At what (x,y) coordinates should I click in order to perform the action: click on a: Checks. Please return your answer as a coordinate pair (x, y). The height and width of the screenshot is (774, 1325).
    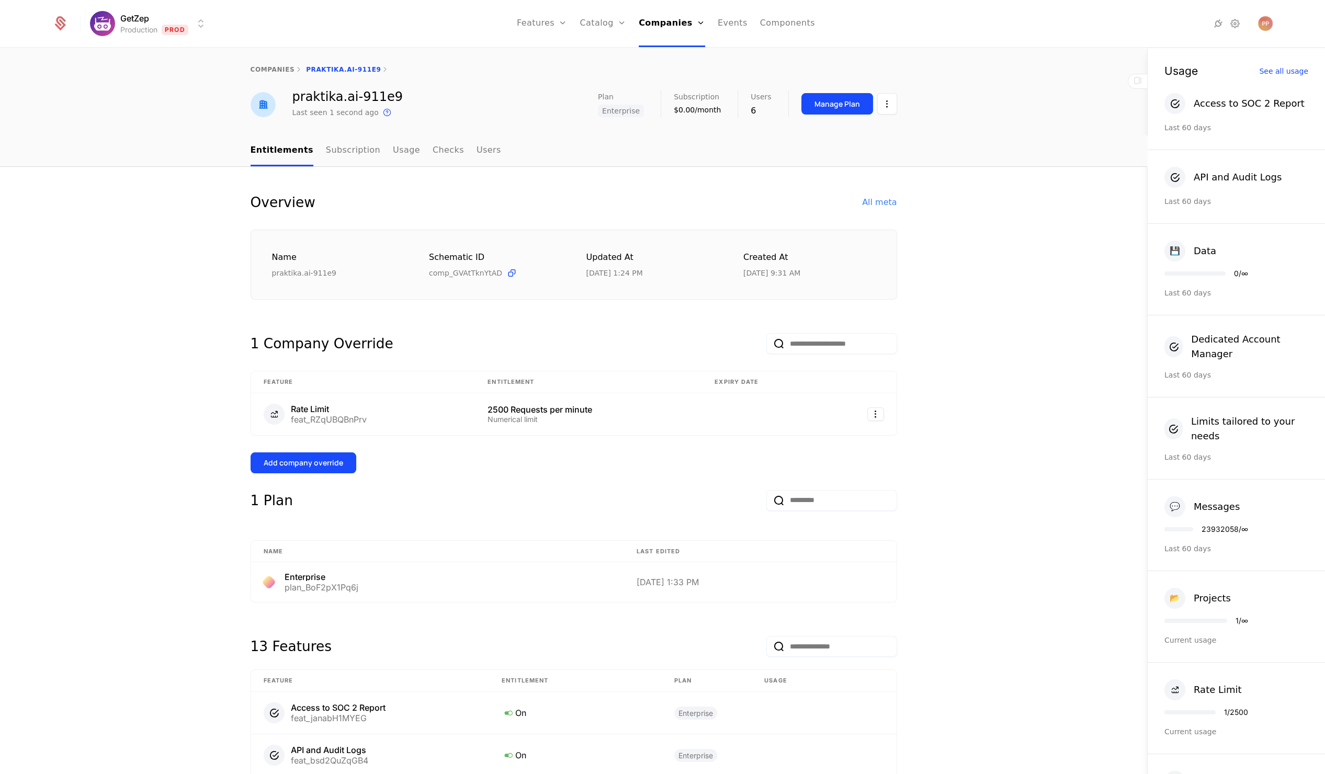
    Looking at the image, I should click on (448, 151).